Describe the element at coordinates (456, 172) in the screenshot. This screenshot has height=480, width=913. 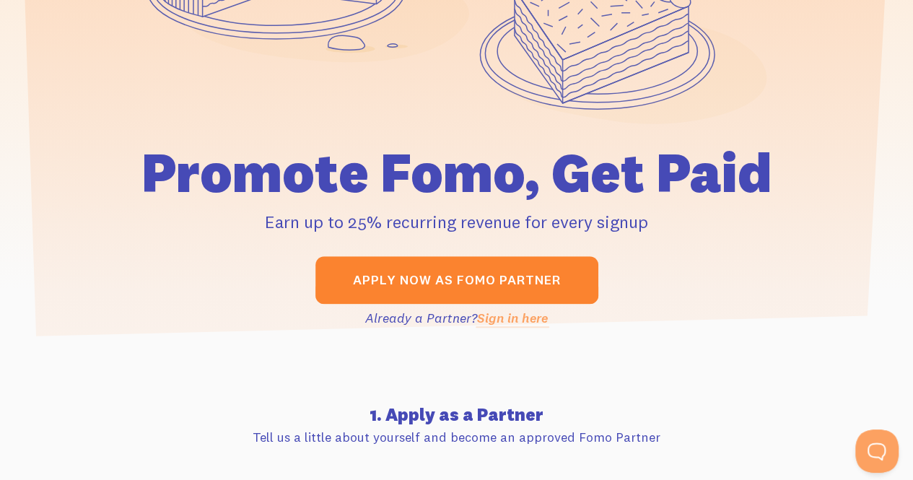
I see `h1: Promote Fomo, Get Paid` at that location.